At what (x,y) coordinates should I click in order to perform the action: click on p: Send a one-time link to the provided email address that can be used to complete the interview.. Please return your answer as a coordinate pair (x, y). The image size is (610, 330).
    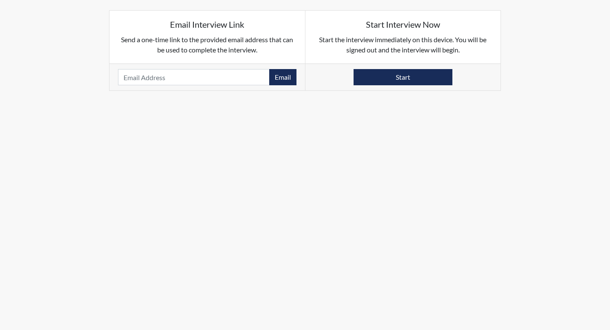
    Looking at the image, I should click on (207, 45).